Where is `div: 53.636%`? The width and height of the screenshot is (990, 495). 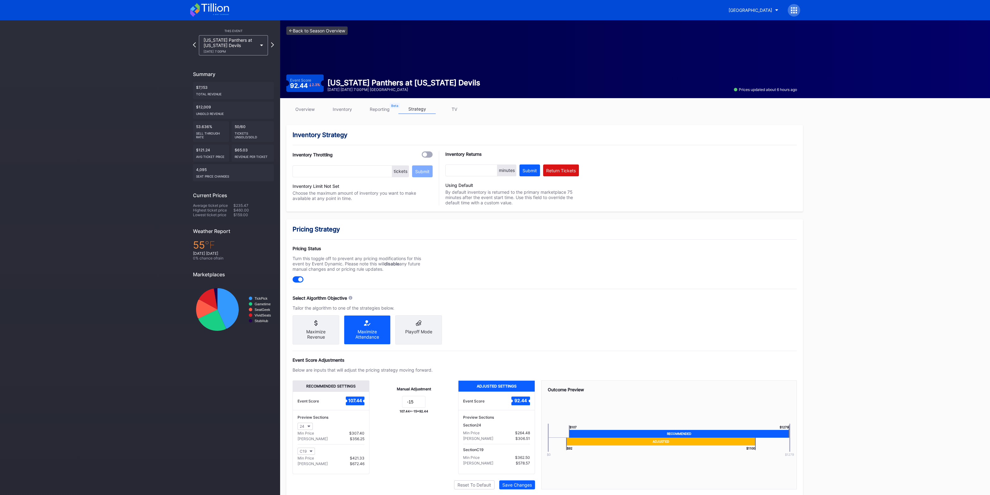
div: 53.636% is located at coordinates (211, 131).